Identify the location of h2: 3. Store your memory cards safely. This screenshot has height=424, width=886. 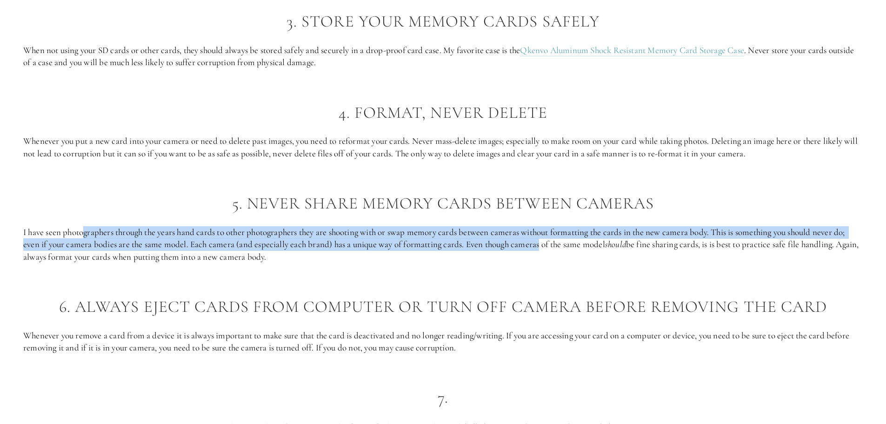
(443, 21).